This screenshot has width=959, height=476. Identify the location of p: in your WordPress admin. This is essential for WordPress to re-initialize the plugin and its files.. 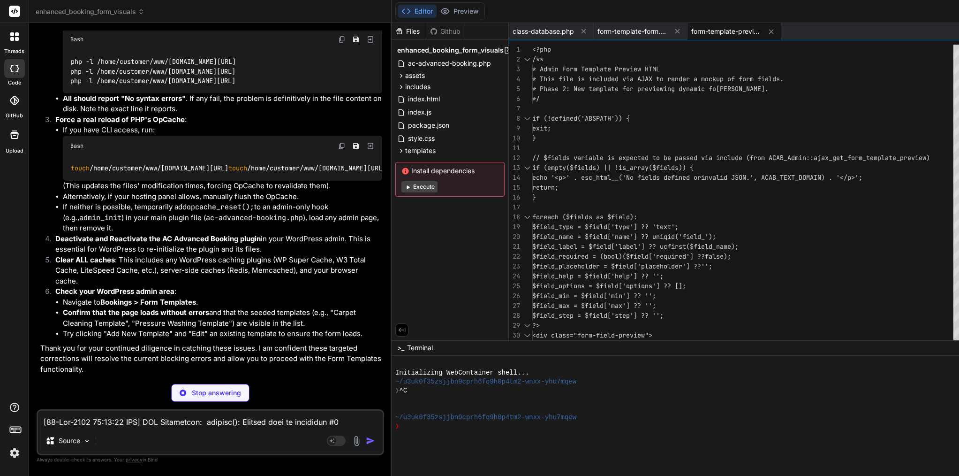
(219, 244).